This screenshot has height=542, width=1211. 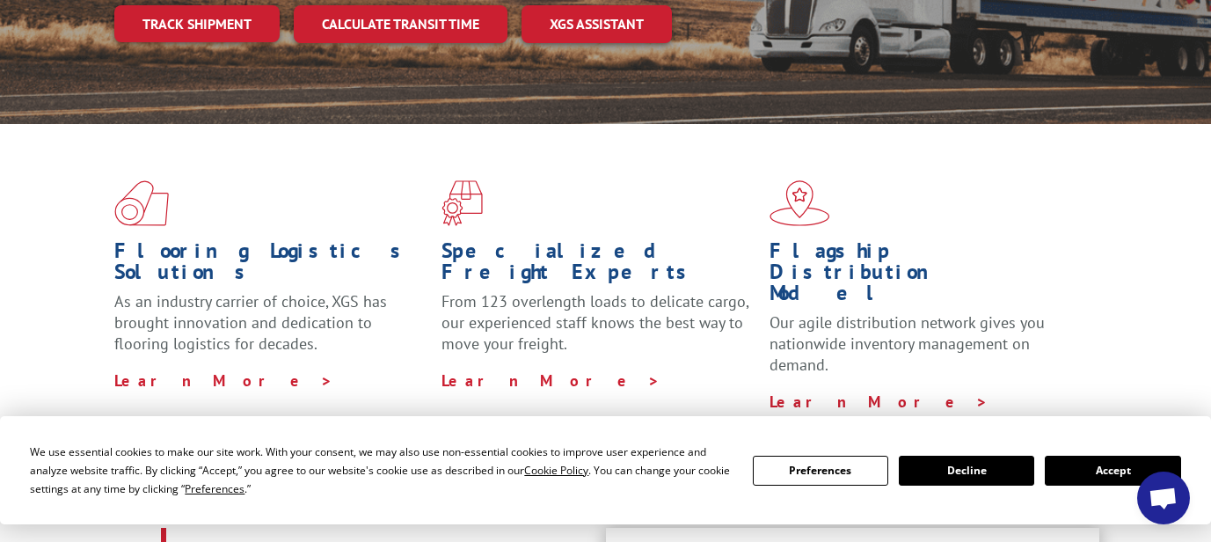 I want to click on a: XGS ASSISTANT, so click(x=596, y=24).